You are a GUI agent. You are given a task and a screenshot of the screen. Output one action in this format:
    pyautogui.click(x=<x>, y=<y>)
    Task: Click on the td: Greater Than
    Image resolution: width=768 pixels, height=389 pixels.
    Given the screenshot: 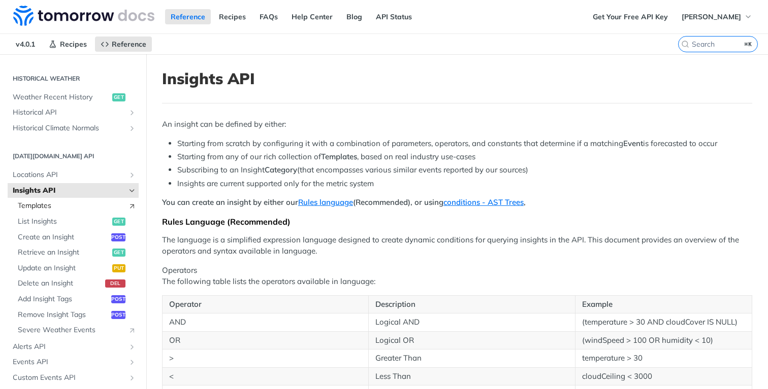 What is the action you would take?
    pyautogui.click(x=472, y=359)
    